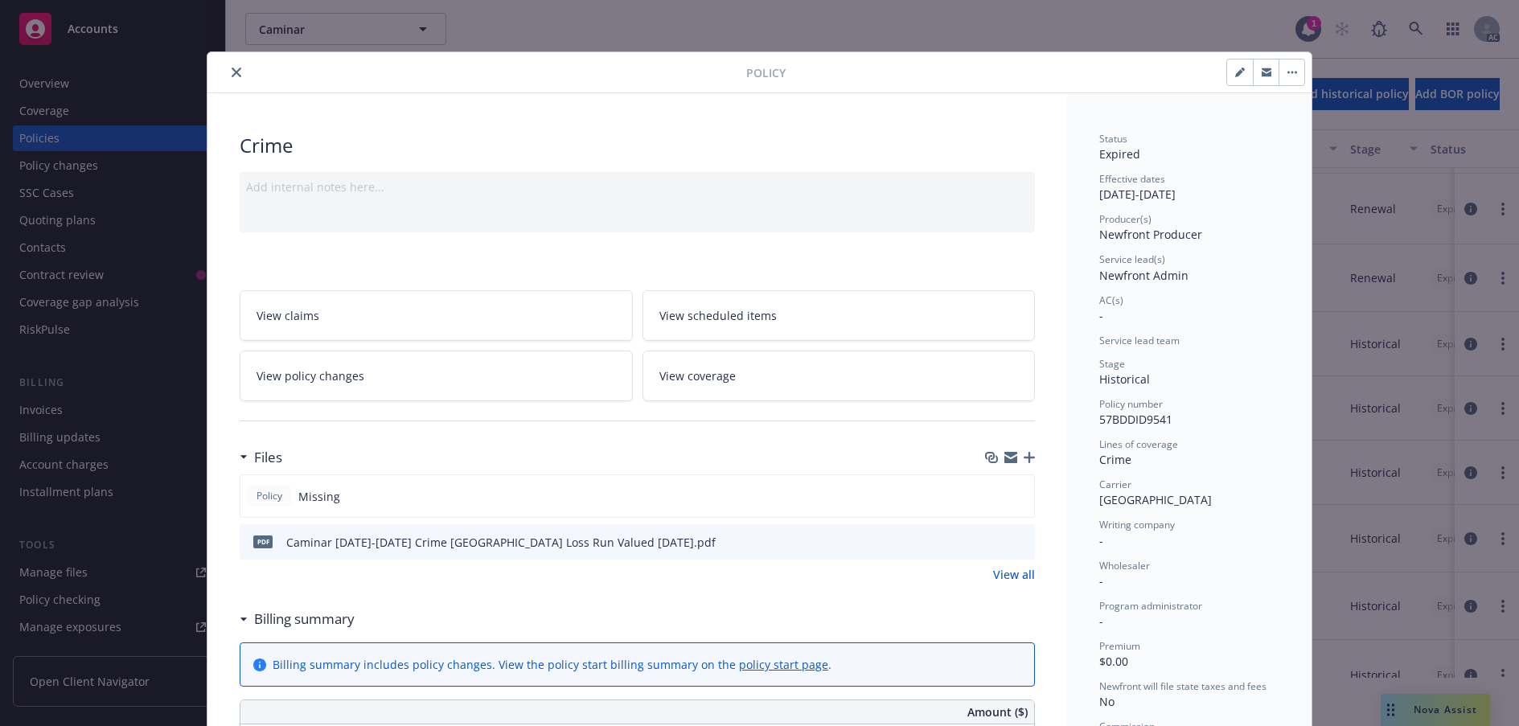 The width and height of the screenshot is (1519, 726). I want to click on div: Billing summary, so click(297, 619).